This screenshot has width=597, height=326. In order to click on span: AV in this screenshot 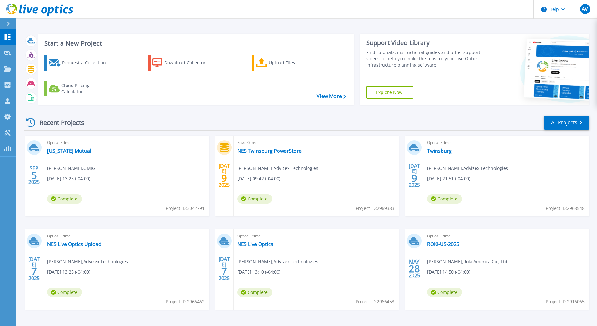, I will do `click(585, 9)`.